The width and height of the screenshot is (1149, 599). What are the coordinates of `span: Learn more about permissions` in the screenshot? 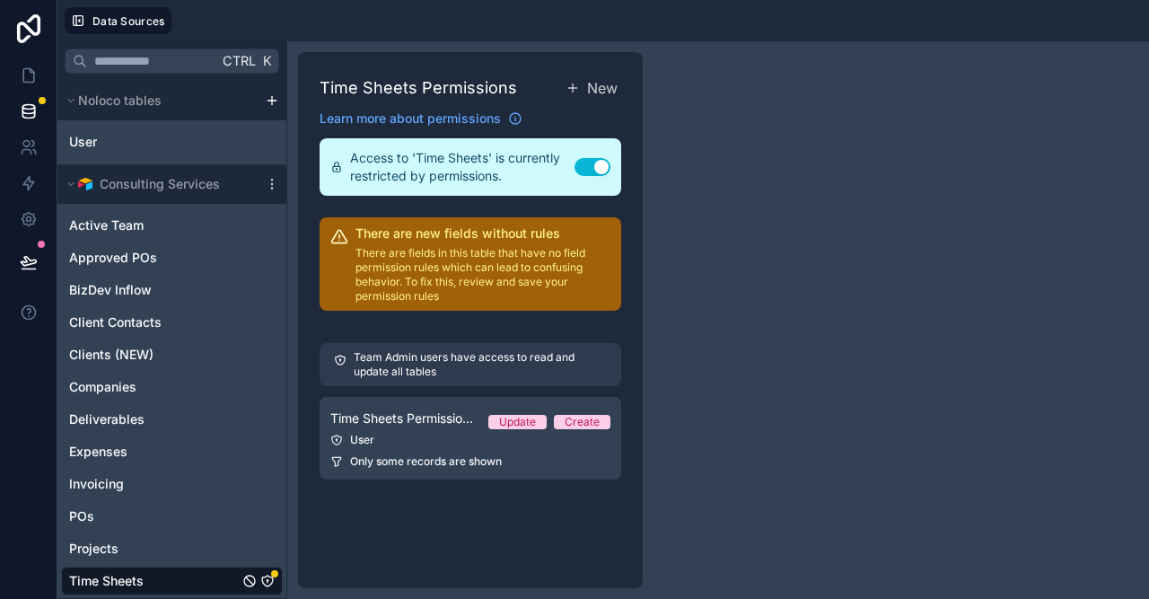 It's located at (410, 119).